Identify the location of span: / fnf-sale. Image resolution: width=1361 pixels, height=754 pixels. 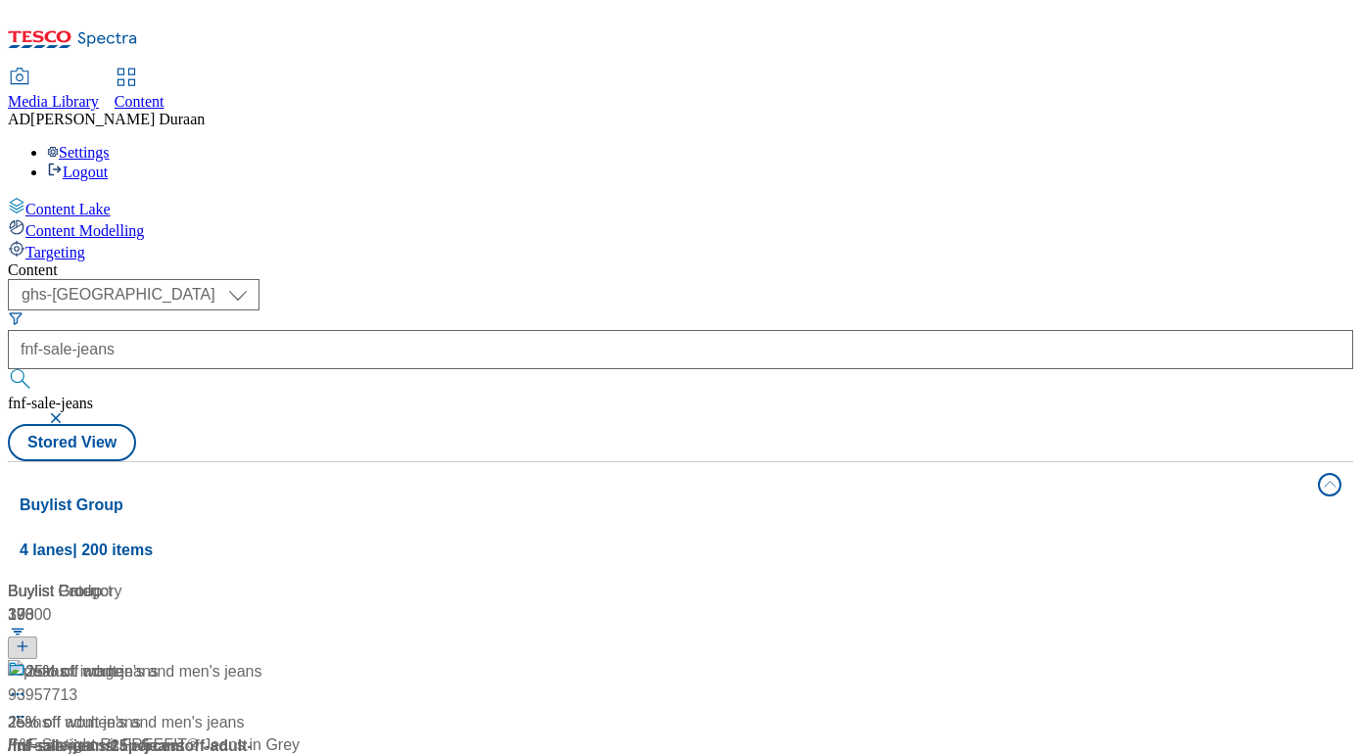
(35, 745).